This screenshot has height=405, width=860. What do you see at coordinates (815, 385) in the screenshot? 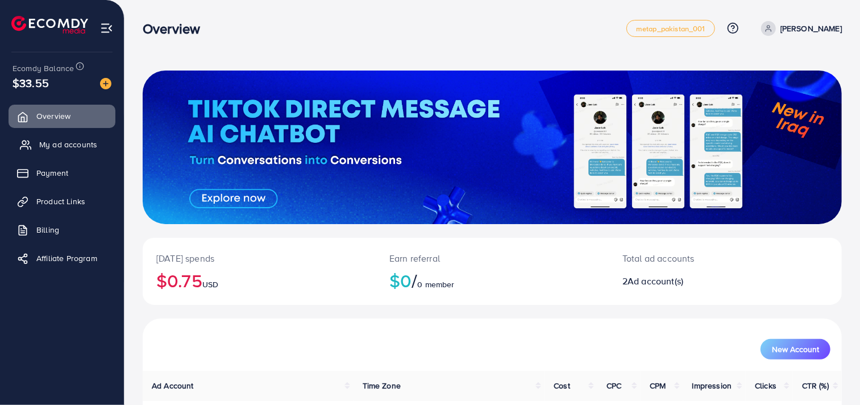
I see `span: CTR (%)` at bounding box center [815, 385].